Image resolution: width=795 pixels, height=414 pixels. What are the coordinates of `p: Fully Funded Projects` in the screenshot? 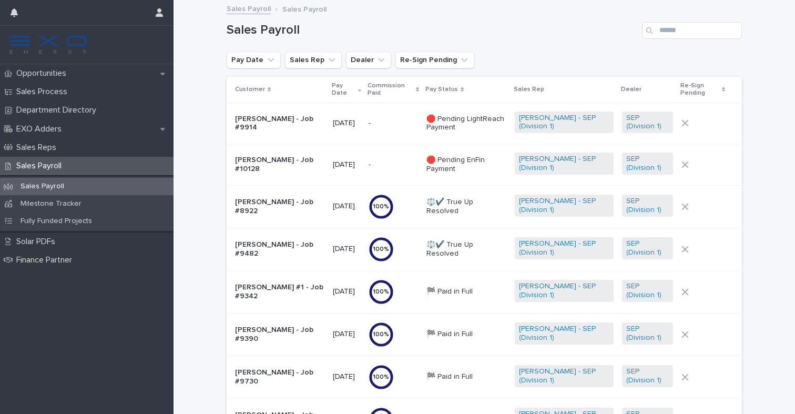 It's located at (56, 221).